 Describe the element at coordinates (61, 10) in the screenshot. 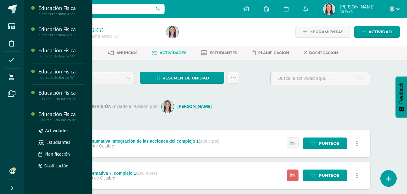

I see `a: Educación FísicaKinder Preprimaria "A"` at that location.